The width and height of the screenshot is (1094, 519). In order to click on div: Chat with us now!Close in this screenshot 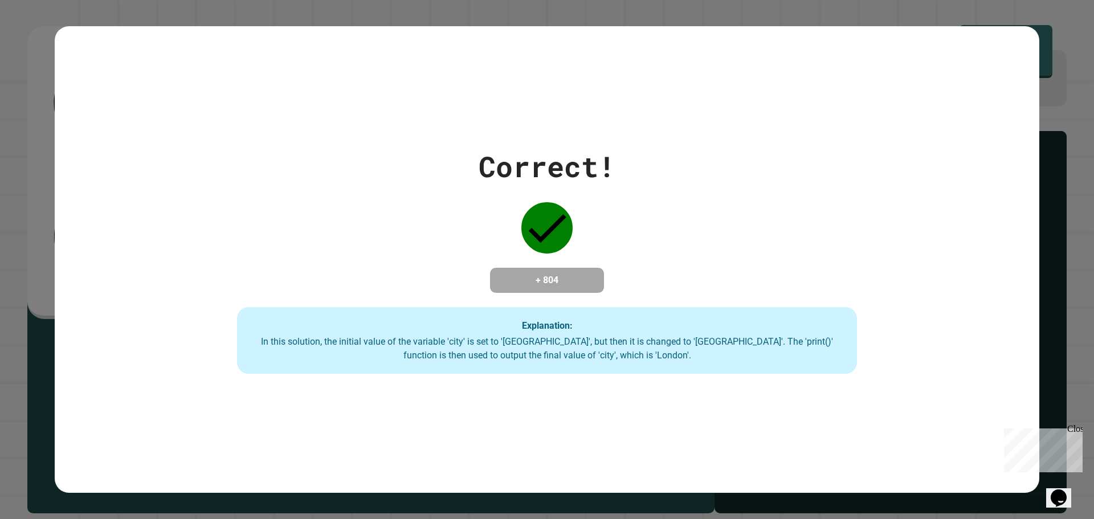, I will do `click(42, 38)`.